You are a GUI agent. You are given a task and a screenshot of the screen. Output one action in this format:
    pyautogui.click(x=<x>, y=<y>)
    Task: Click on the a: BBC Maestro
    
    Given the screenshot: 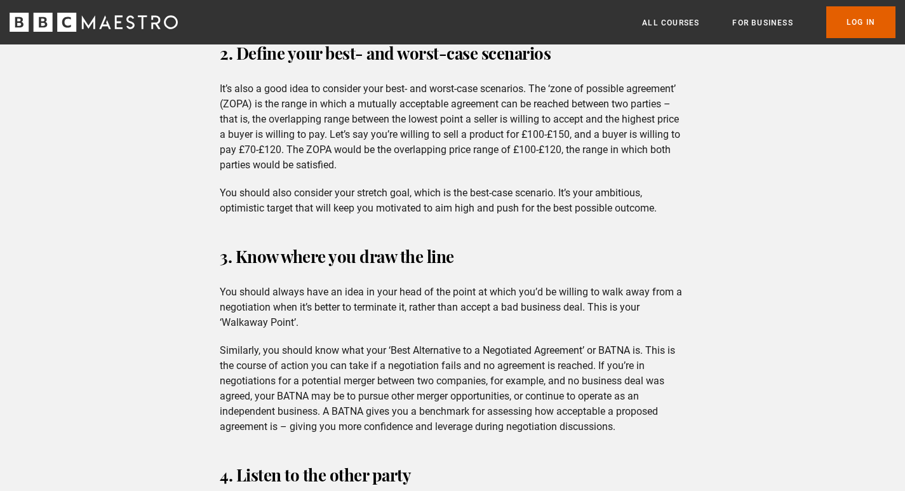 What is the action you would take?
    pyautogui.click(x=93, y=22)
    